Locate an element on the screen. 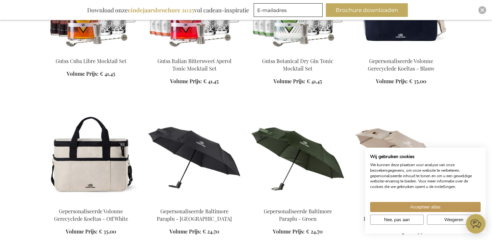 This screenshot has width=492, height=240. img: Gepersonaliseerde Baltimore Paraplu - Zwart is located at coordinates (194, 157).